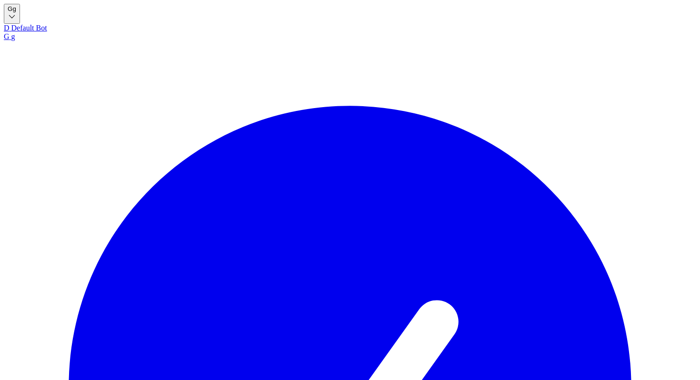  I want to click on button: Gg, so click(12, 14).